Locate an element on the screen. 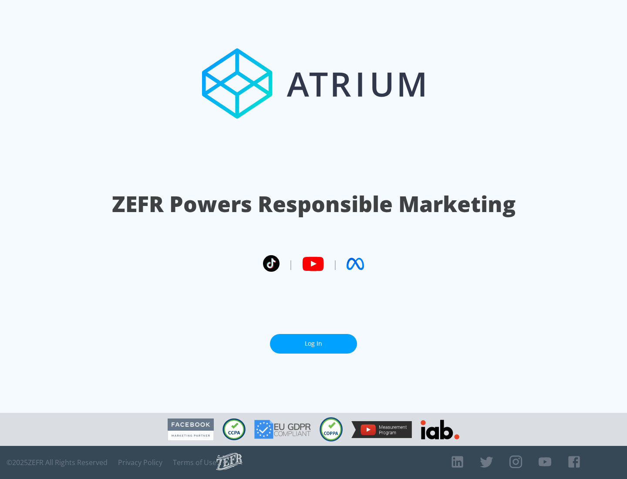 This screenshot has width=627, height=479. a: Privacy Policy is located at coordinates (140, 462).